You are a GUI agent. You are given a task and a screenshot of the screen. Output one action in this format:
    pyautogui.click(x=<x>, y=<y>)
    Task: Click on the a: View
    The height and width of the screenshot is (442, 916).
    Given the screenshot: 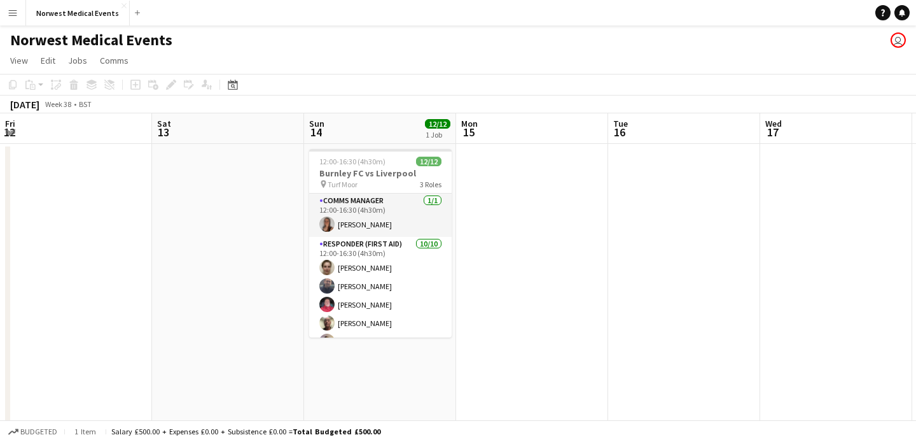 What is the action you would take?
    pyautogui.click(x=19, y=60)
    